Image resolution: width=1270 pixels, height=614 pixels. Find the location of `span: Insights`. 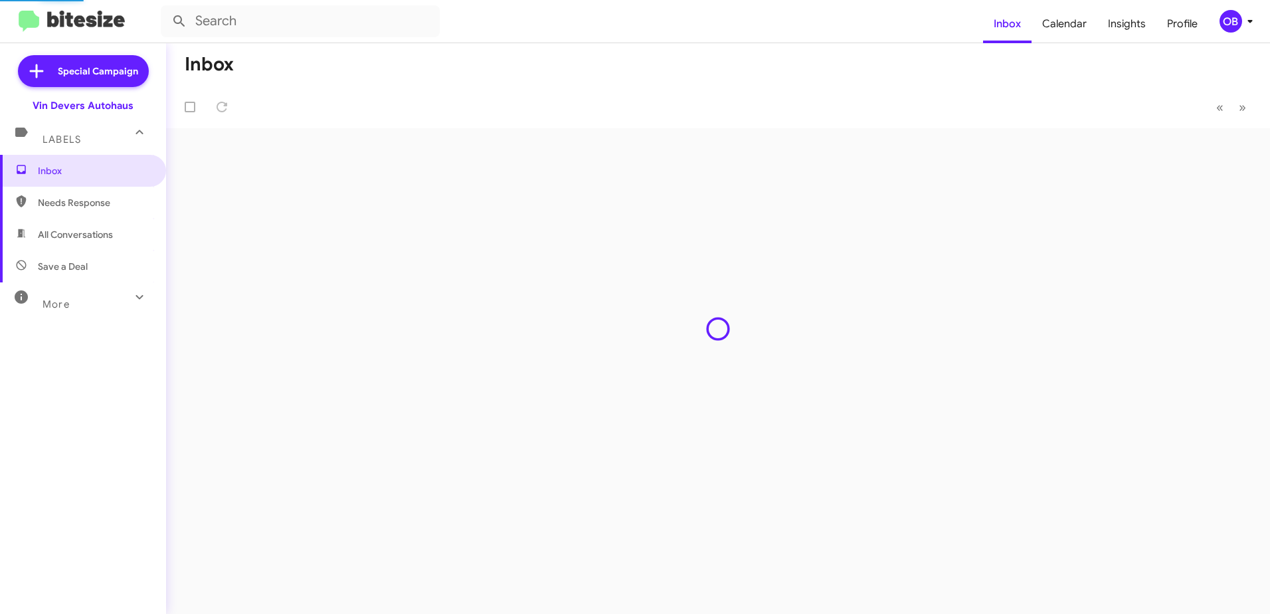

span: Insights is located at coordinates (1126, 24).